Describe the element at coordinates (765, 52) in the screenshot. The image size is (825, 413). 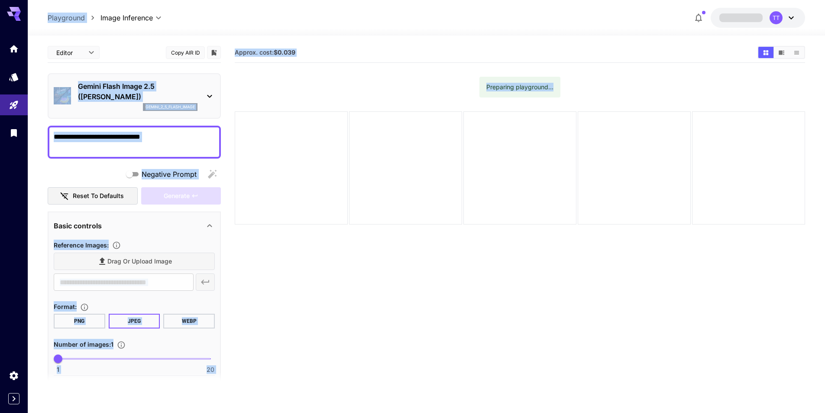
I see `button: Show media in grid view` at that location.